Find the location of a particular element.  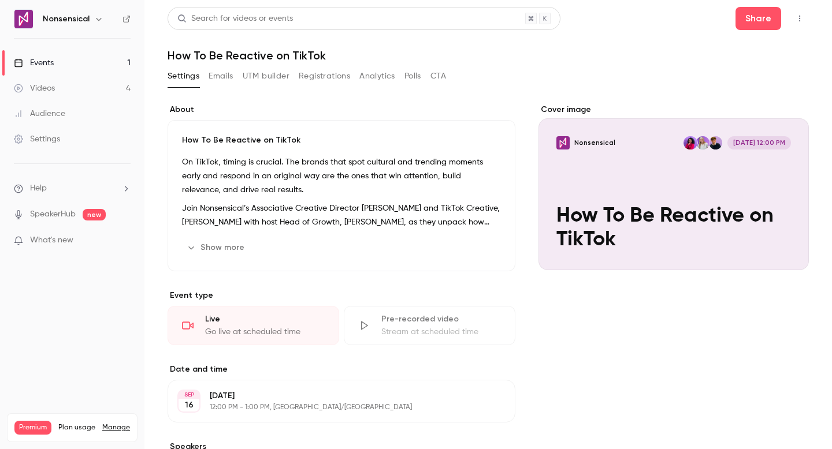

label: Cover image is located at coordinates (673, 110).